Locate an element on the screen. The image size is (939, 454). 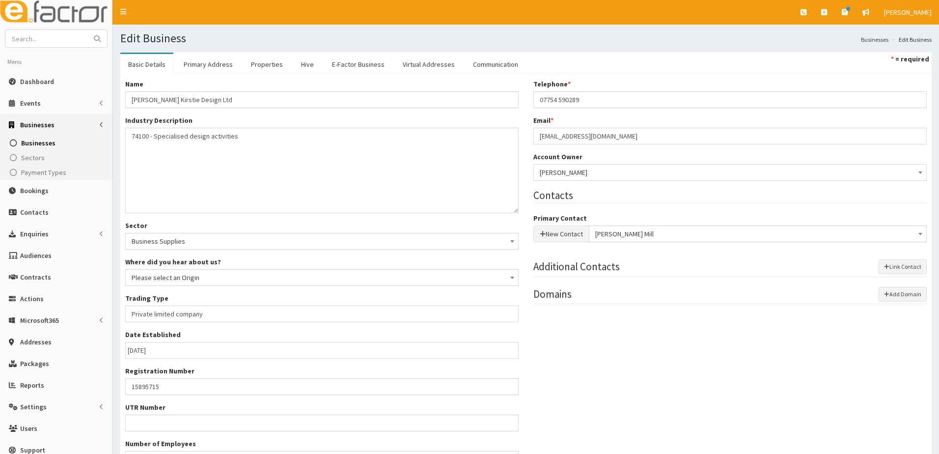
label: Number of Employees is located at coordinates (161, 444).